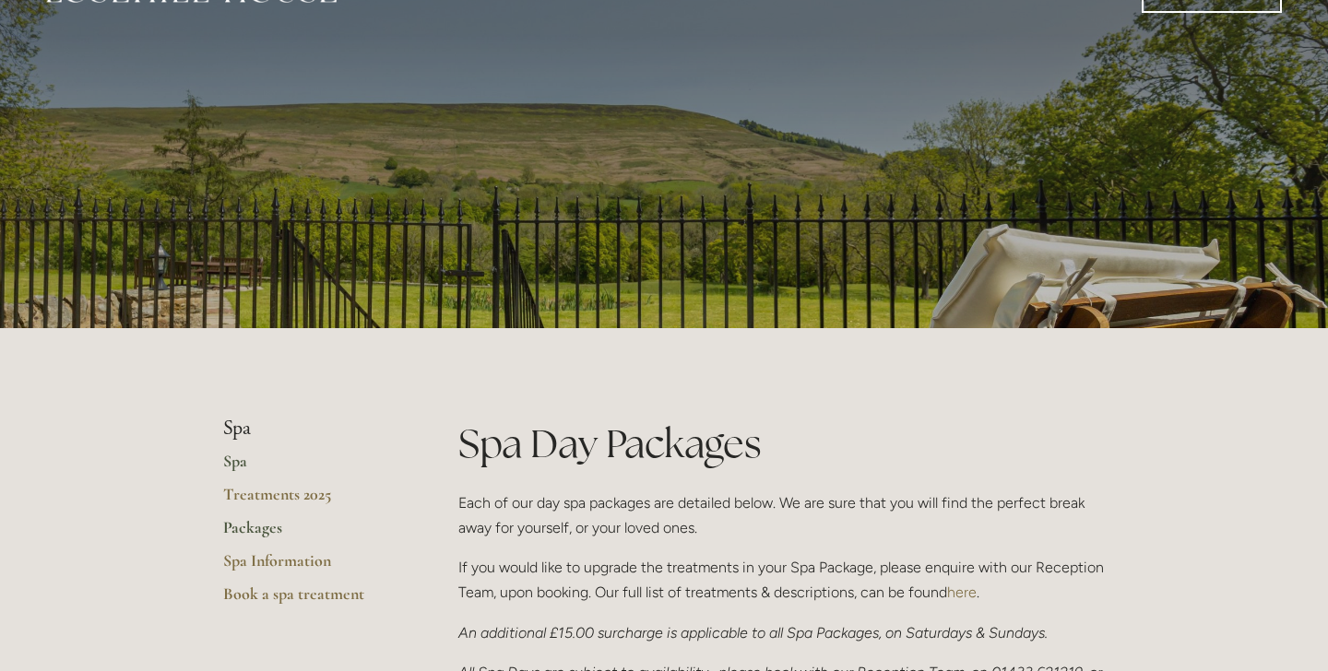 The width and height of the screenshot is (1328, 671). What do you see at coordinates (753, 633) in the screenshot?
I see `em: An additional £15.00 surcharge is applicable to all Spa Packages, on Saturdays & Sundays.` at bounding box center [753, 633].